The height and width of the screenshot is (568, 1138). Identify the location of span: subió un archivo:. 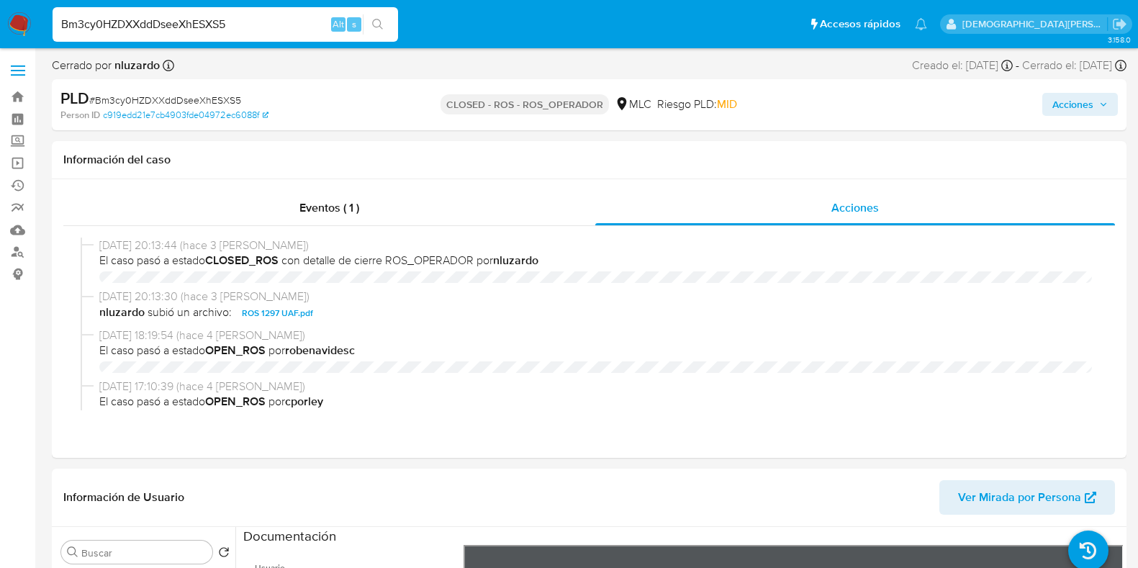
(189, 313).